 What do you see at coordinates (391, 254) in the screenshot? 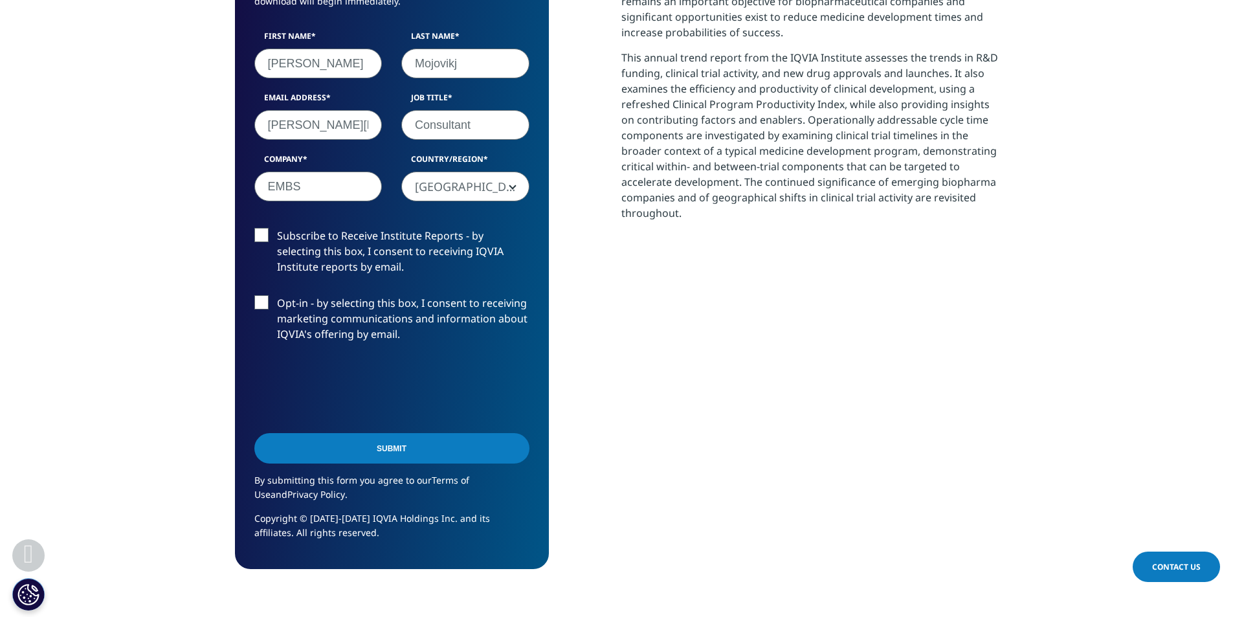
I see `label: Subscribe to Receive Institute Reports - by selecting this box, I consent to receiving IQVIA Inst...` at bounding box center [391, 254].